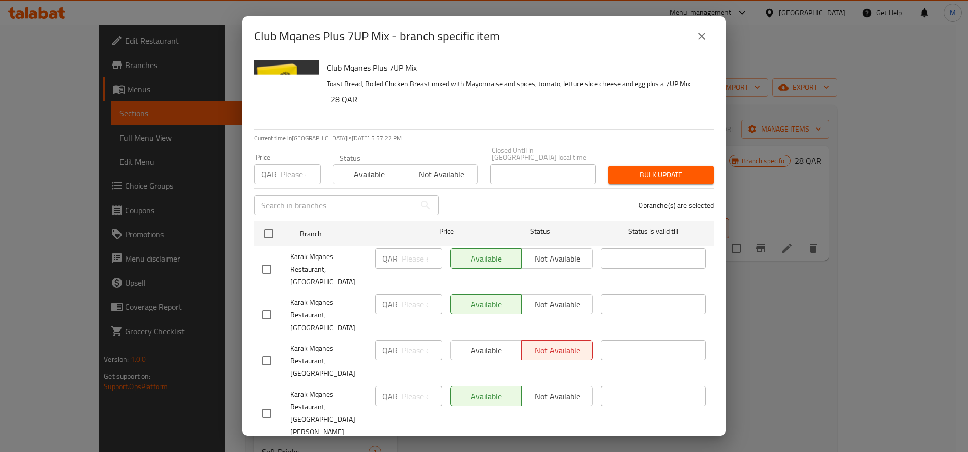  What do you see at coordinates (286, 93) in the screenshot?
I see `img: Club Mqanes Plus 7UP Mix` at bounding box center [286, 93].